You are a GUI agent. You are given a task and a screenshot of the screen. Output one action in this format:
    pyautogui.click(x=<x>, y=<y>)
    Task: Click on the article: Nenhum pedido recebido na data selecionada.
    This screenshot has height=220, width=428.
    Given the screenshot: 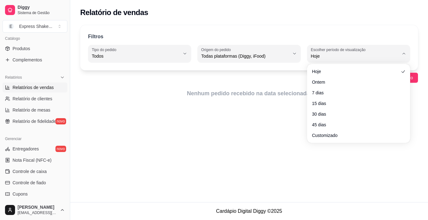 What is the action you would take?
    pyautogui.click(x=249, y=93)
    